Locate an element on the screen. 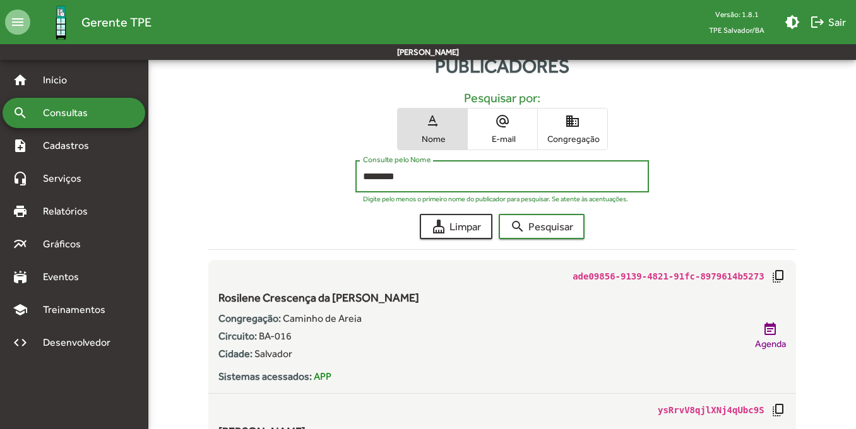 Image resolution: width=856 pixels, height=429 pixels. span: Desenvolvedor is located at coordinates (80, 343).